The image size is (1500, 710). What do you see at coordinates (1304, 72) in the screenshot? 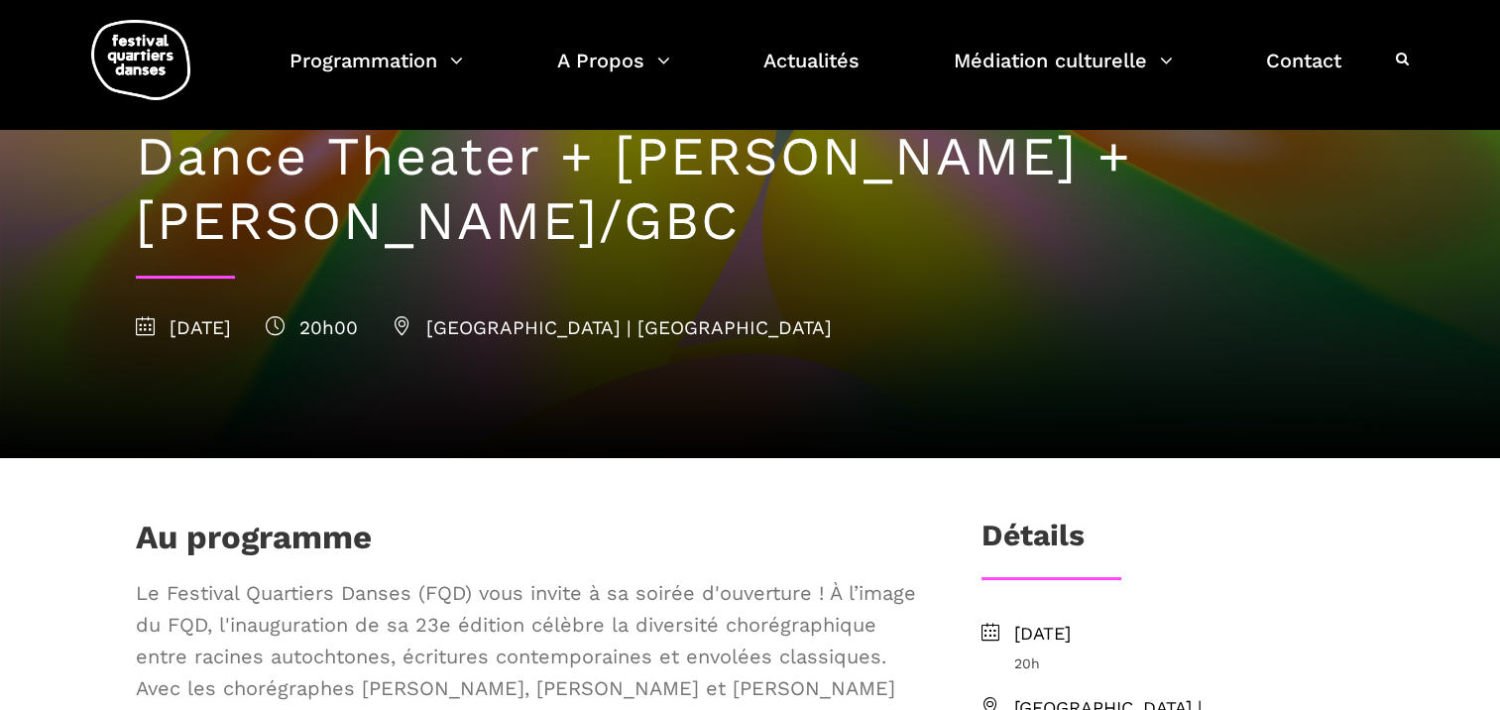
I see `a: Contact` at bounding box center [1304, 72].